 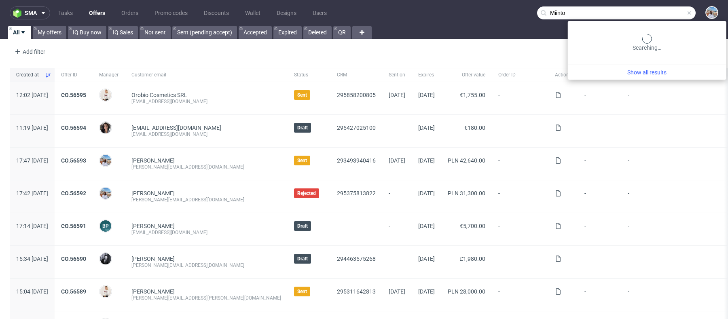 I want to click on span: Status, so click(x=309, y=75).